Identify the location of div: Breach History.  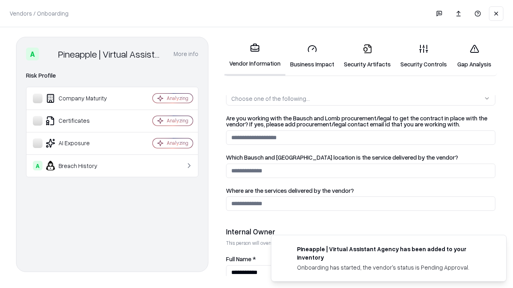
(81, 166).